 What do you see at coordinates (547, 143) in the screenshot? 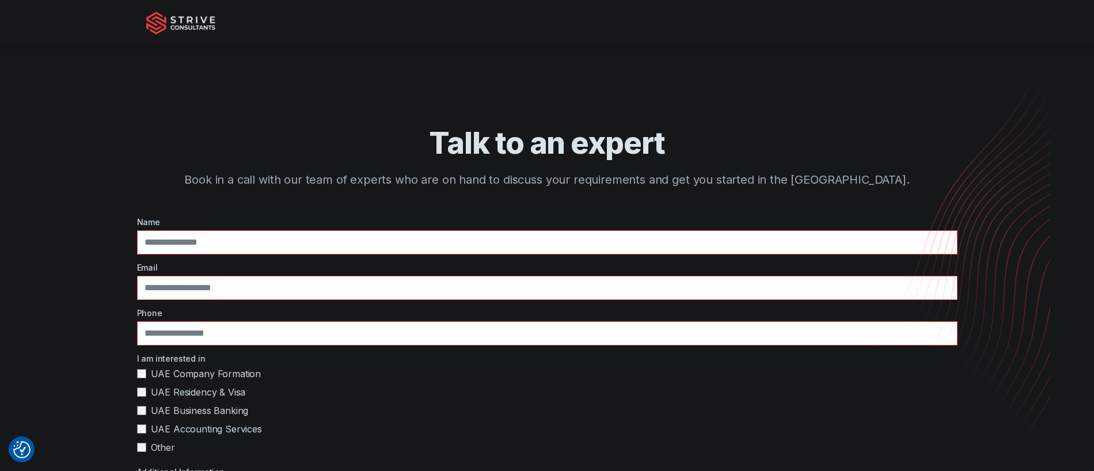
I see `h1: Talk to an expert` at bounding box center [547, 143].